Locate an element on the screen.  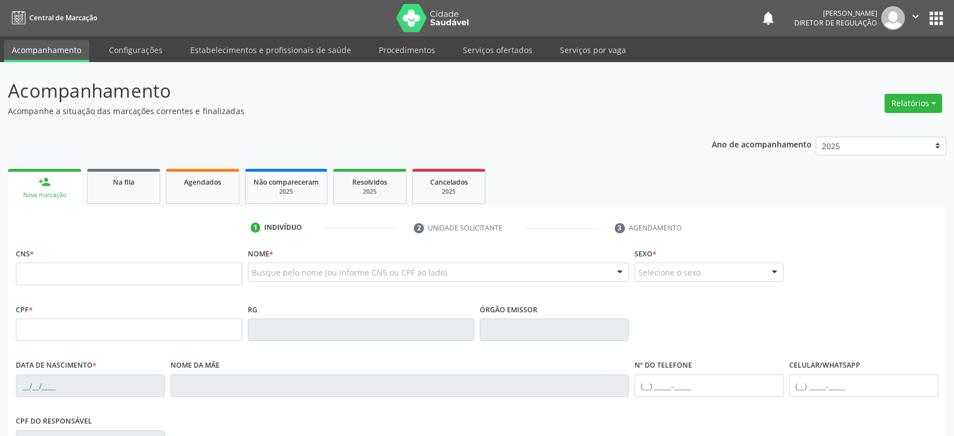
div: Nova marcação is located at coordinates (45, 195).